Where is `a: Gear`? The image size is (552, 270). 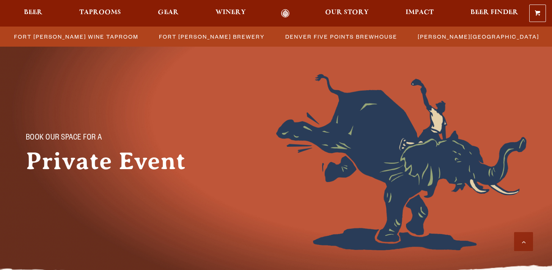
a: Gear is located at coordinates (168, 13).